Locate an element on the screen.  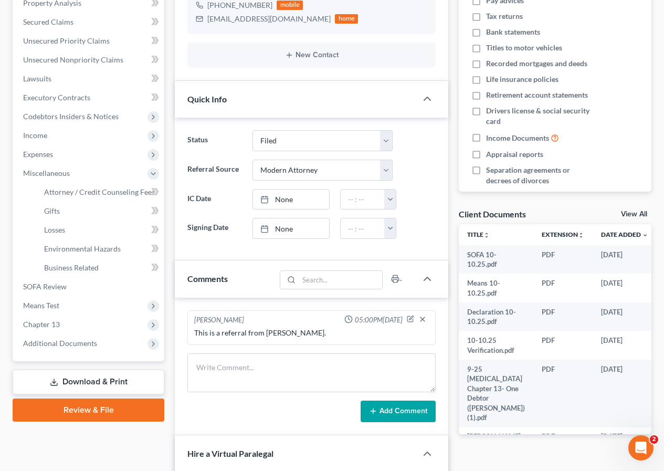
span: Means Test is located at coordinates (41, 305).